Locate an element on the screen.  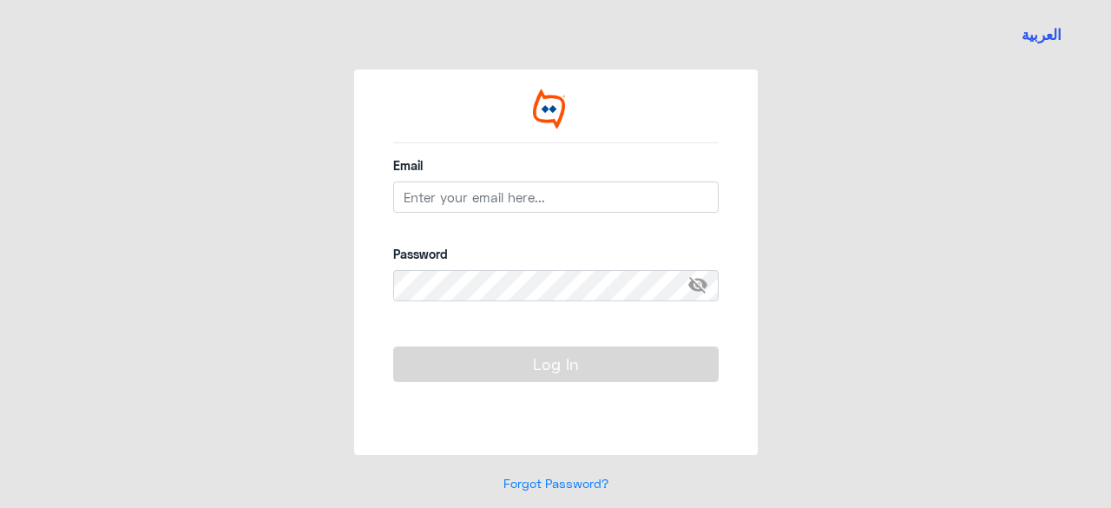
img: Widebot Logo is located at coordinates (549, 108).